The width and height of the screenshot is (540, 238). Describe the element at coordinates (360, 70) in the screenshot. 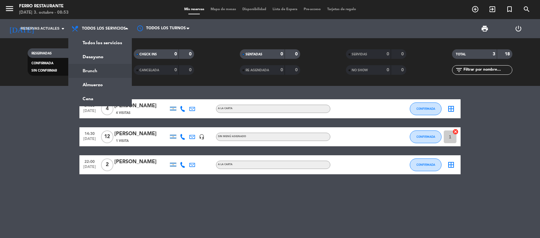

I see `span: NO SHOW` at that location.